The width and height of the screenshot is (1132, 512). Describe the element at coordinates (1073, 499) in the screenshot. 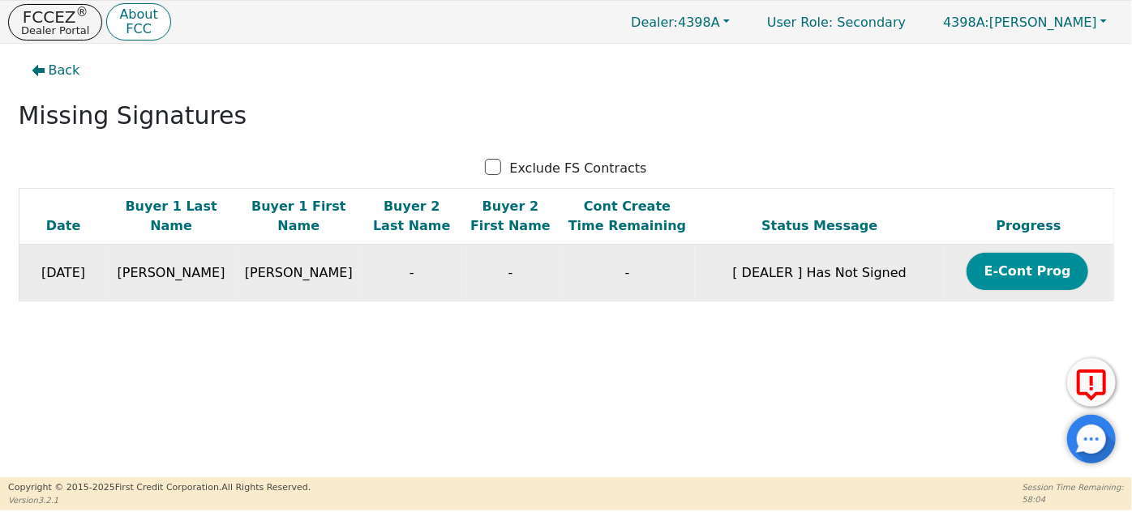

I see `p: 58:04` at that location.